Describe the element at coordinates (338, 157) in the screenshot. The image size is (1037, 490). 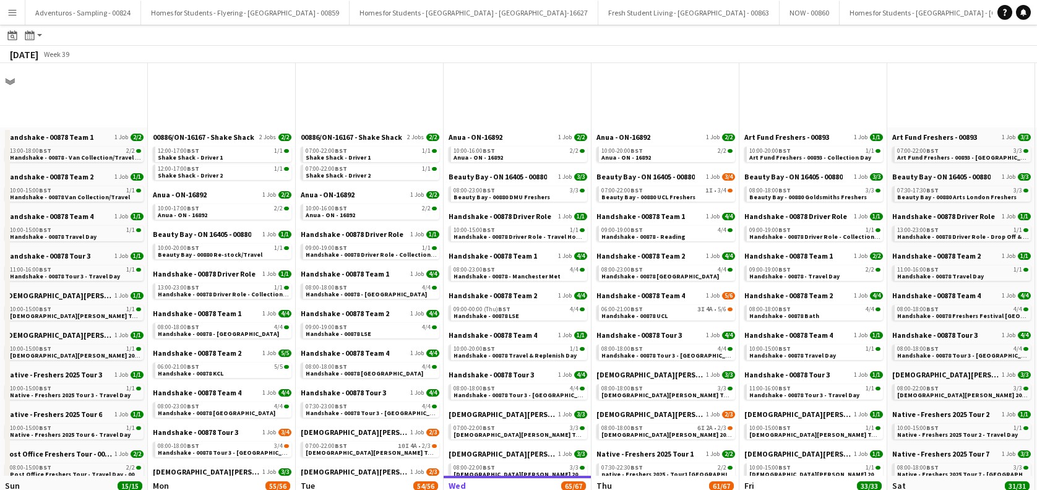
I see `span: Shake Shack - Driver 1` at that location.